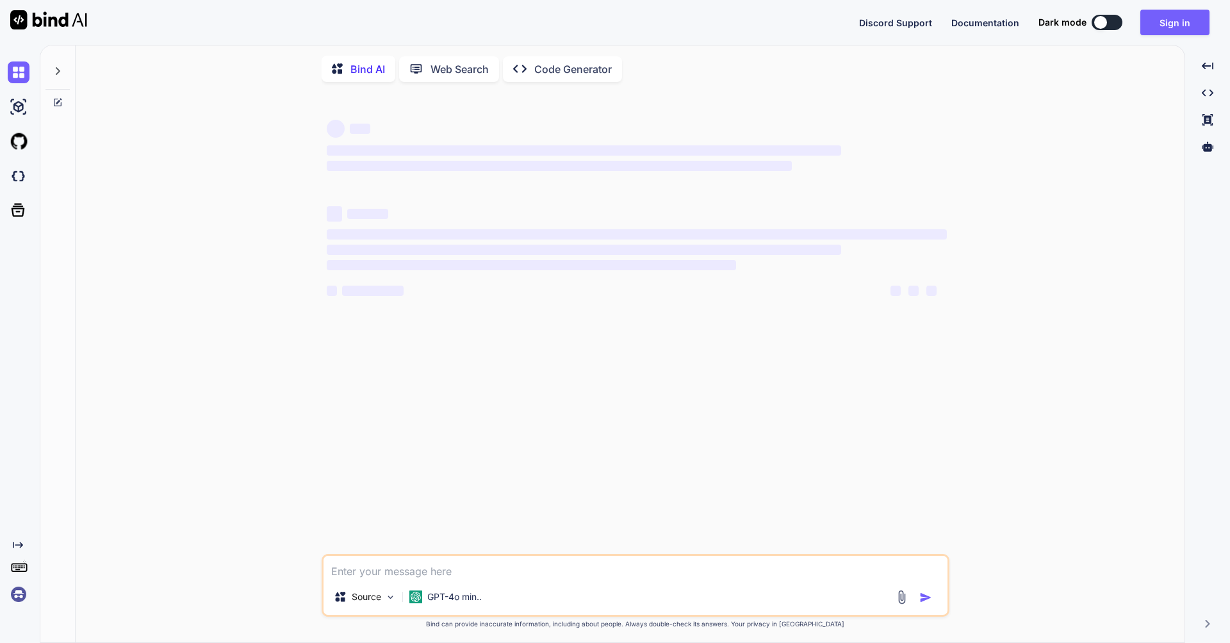 The height and width of the screenshot is (643, 1230). What do you see at coordinates (19, 594) in the screenshot?
I see `img: signin` at bounding box center [19, 594].